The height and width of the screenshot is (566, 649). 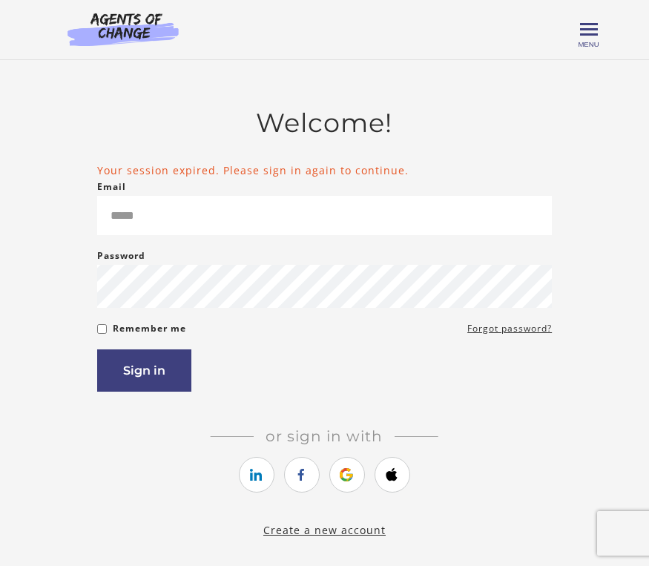 What do you see at coordinates (121, 256) in the screenshot?
I see `label: Password` at bounding box center [121, 256].